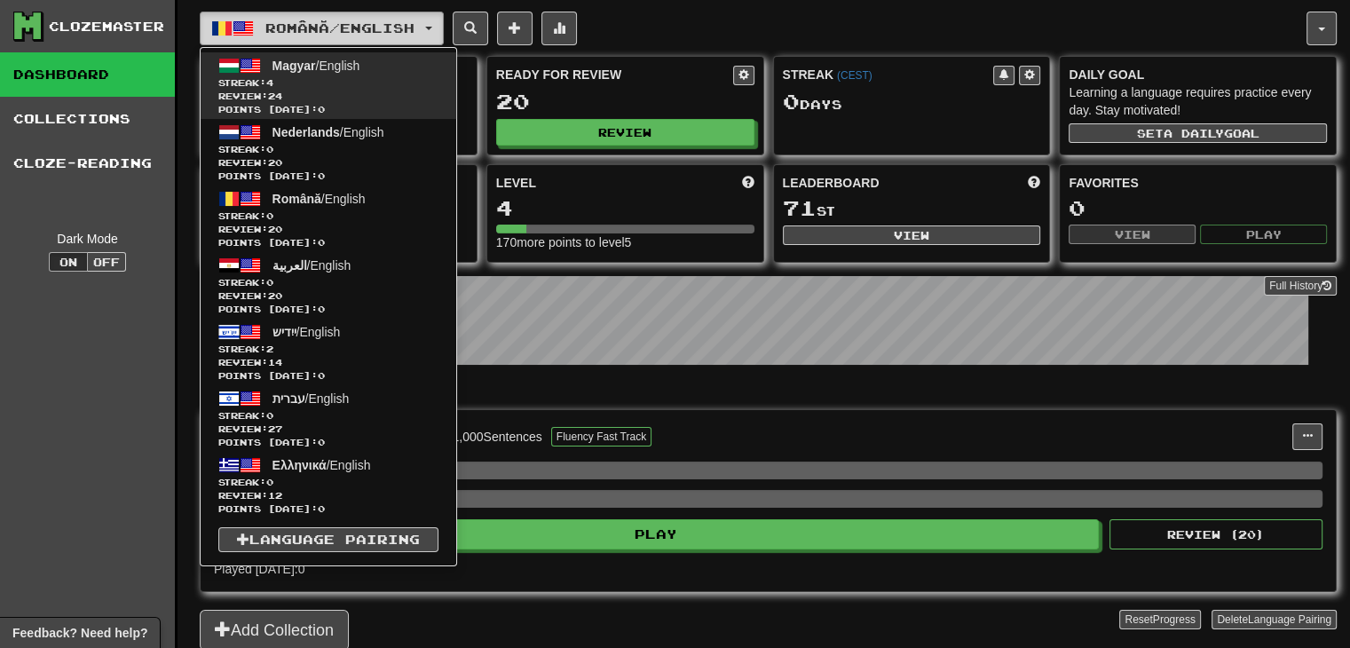 The width and height of the screenshot is (1350, 648). What do you see at coordinates (1198, 75) in the screenshot?
I see `div: Daily Goal` at bounding box center [1198, 75].